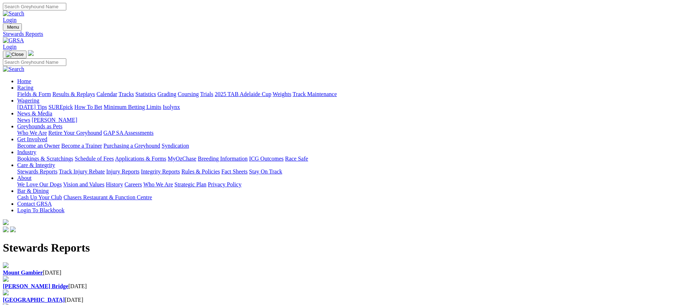 This screenshot has width=688, height=305. What do you see at coordinates (351, 133) in the screenshot?
I see `div: Greyhounds as Pets` at bounding box center [351, 133].